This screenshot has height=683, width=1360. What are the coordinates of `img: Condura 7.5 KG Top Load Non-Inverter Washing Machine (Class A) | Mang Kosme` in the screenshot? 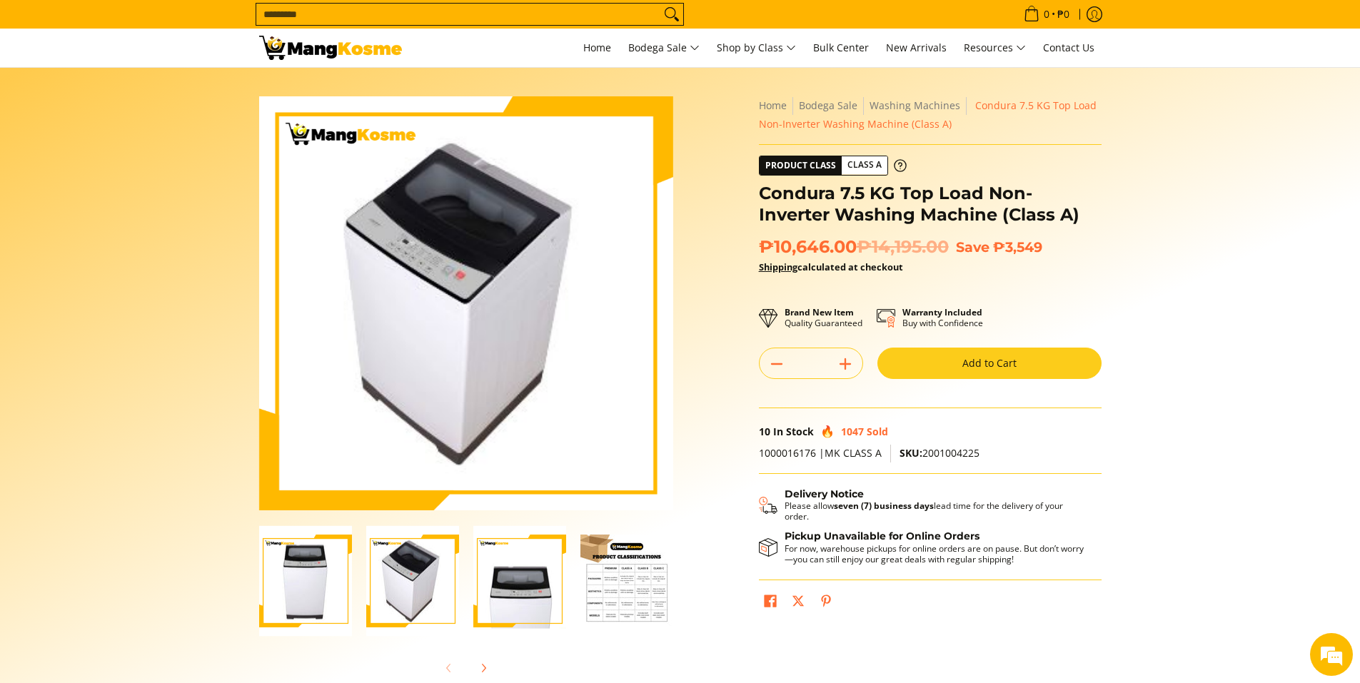 It's located at (330, 48).